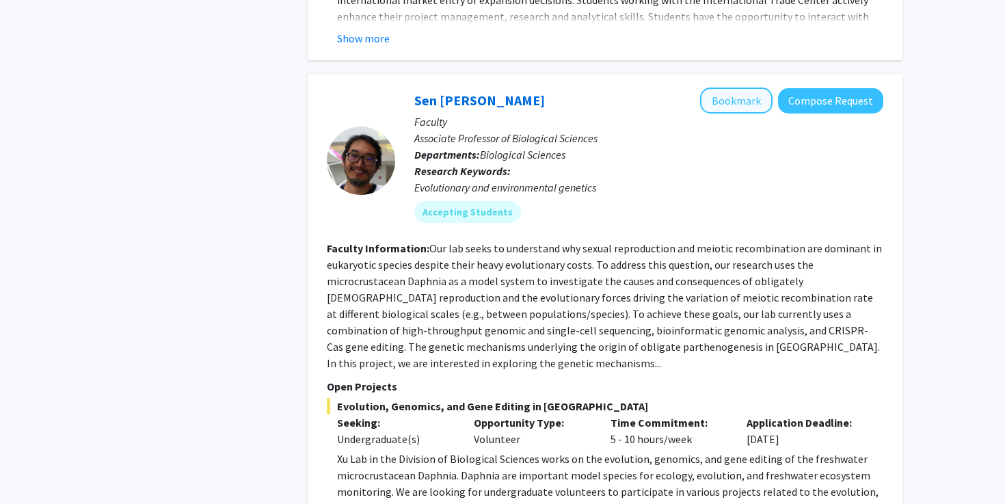 The image size is (1005, 504). What do you see at coordinates (604, 306) in the screenshot?
I see `fg-read-more: Our lab seeks to understand why sexual reproduction and meiotic recombination are dominant in euk...` at bounding box center [604, 306].